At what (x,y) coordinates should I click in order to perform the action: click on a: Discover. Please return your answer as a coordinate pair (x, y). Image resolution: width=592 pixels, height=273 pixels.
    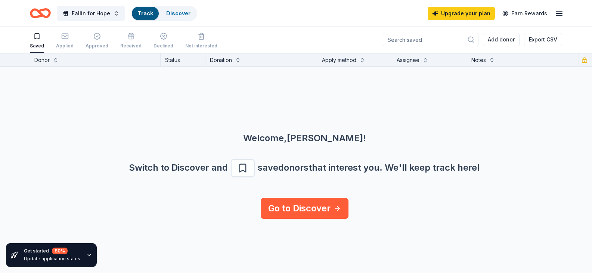
    Looking at the image, I should click on (178, 13).